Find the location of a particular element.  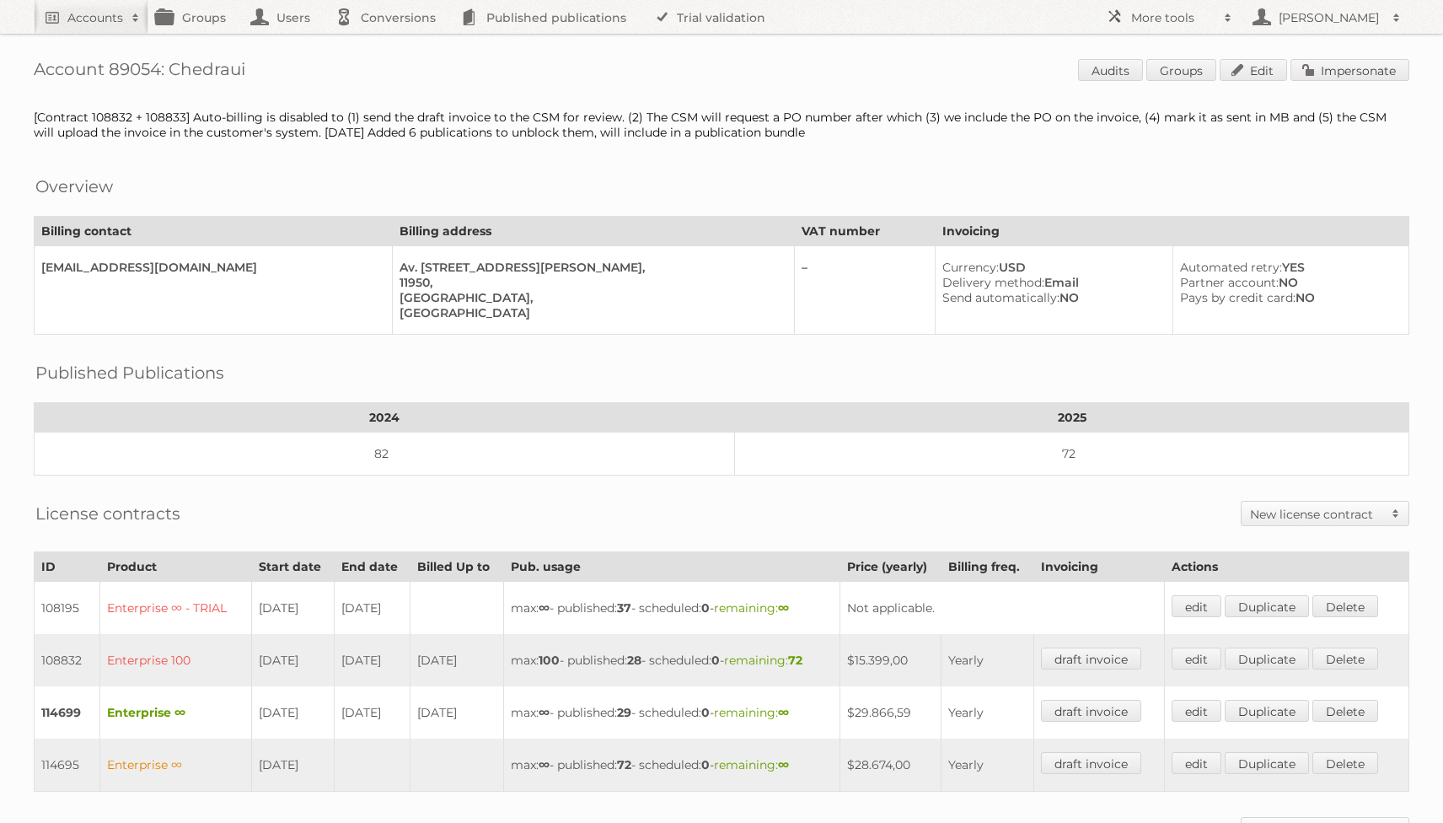

th: Product is located at coordinates (176, 566).